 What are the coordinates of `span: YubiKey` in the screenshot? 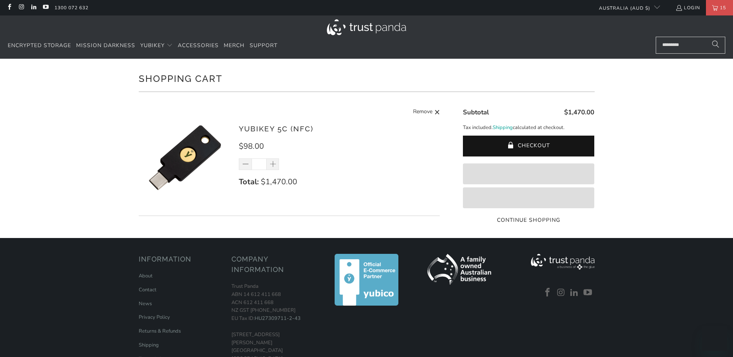 It's located at (152, 45).